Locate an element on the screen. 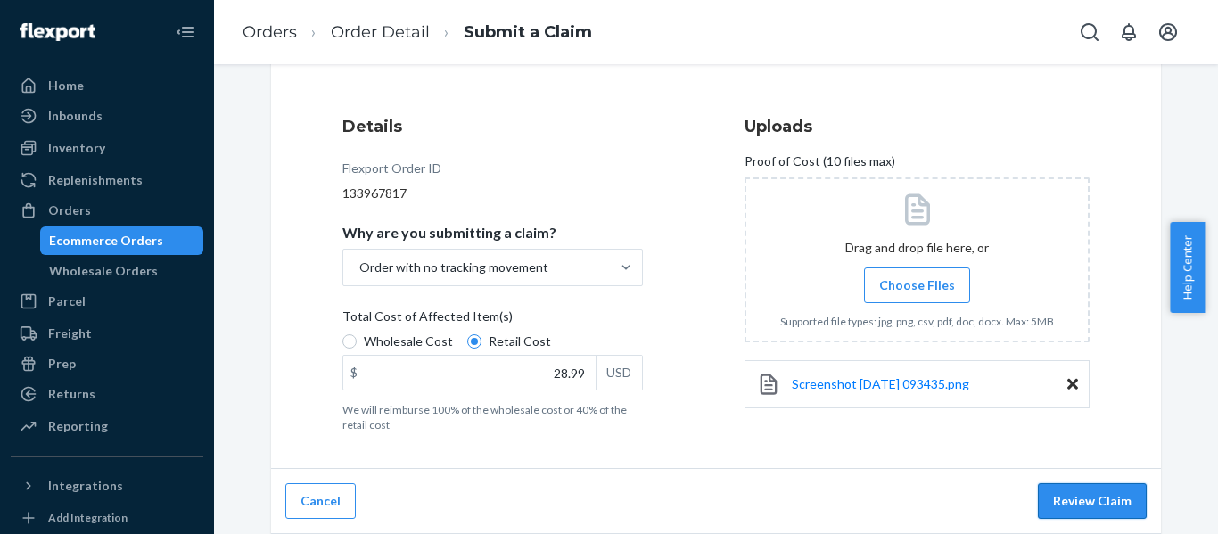  button: Open Search Box is located at coordinates (1090, 32).